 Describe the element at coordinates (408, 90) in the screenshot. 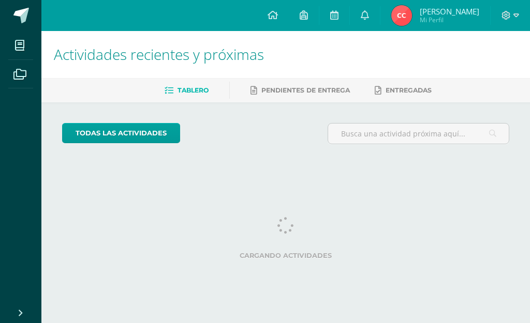

I see `span: Entregadas` at that location.